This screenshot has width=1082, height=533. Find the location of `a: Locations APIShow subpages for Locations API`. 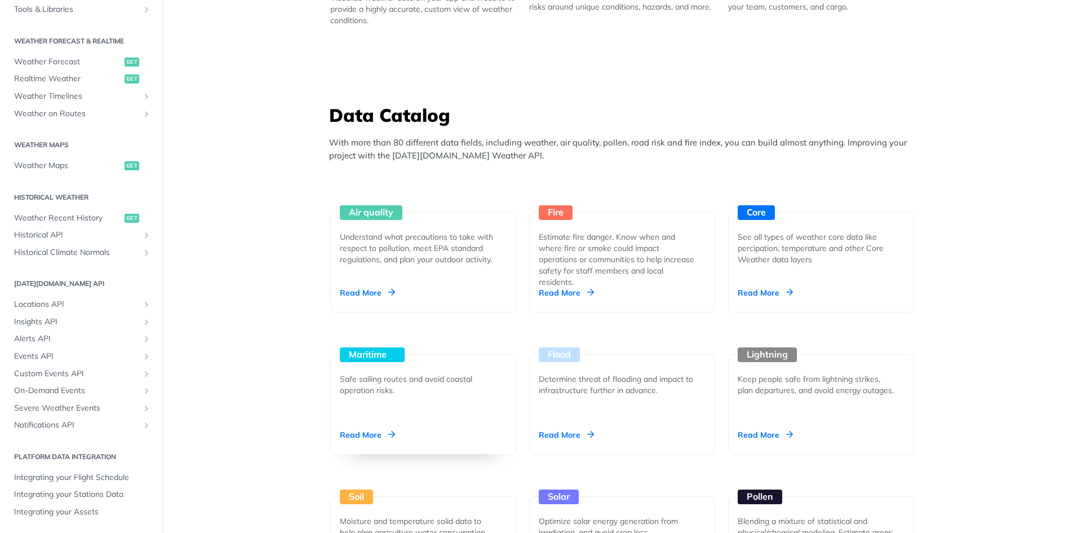

a: Locations APIShow subpages for Locations API is located at coordinates (81, 304).